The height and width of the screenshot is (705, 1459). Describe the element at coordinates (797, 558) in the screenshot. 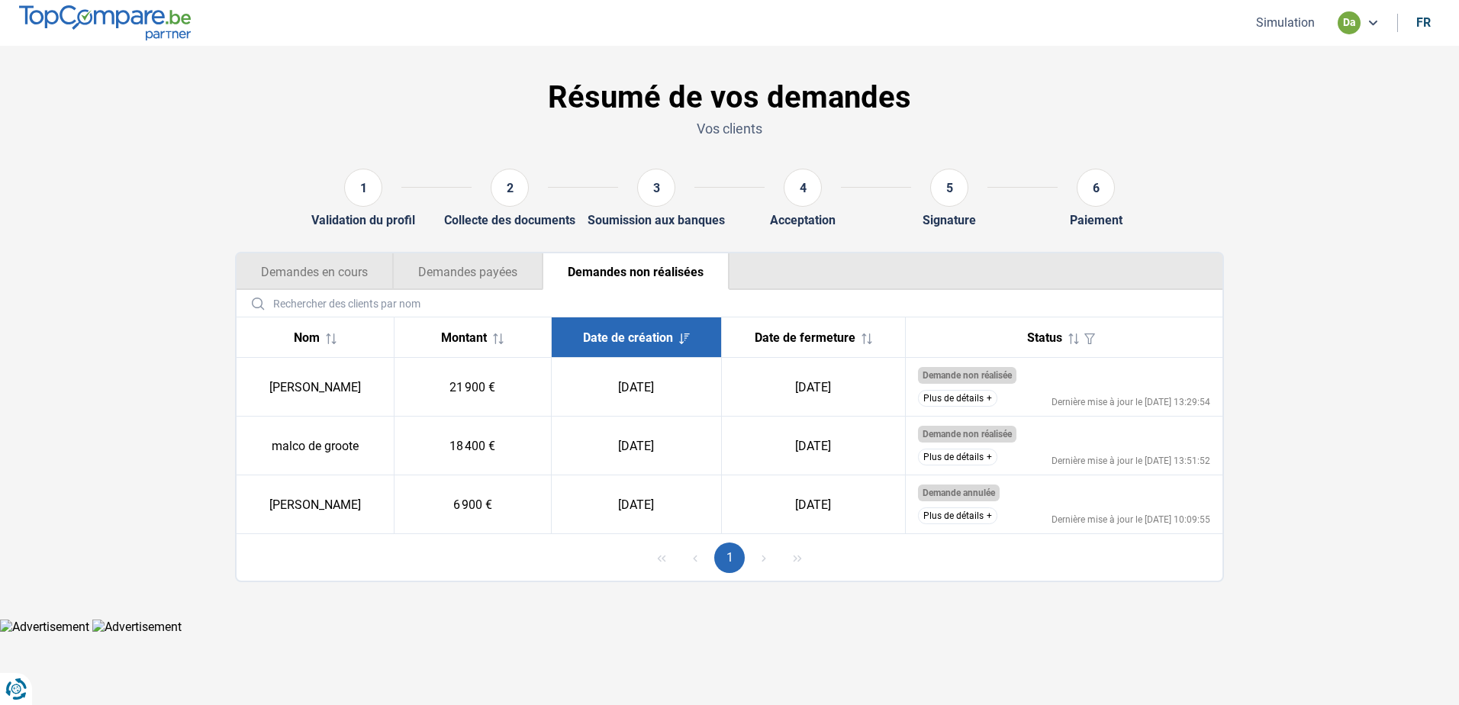

I see `button: Last Page` at that location.